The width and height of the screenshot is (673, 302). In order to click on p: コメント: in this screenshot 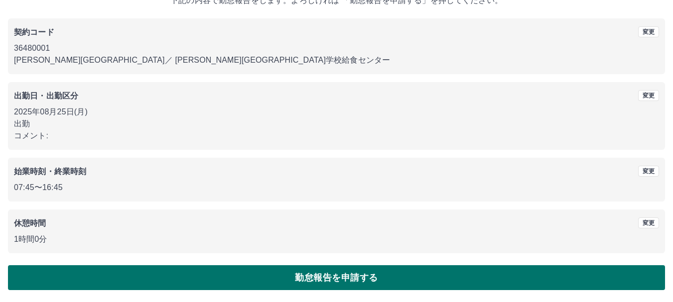, I will do `click(336, 136)`.